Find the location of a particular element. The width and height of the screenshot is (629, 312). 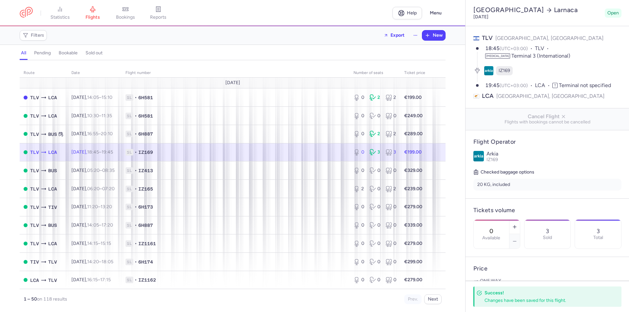

div: Changes have been saved for this flight. is located at coordinates (545, 300).